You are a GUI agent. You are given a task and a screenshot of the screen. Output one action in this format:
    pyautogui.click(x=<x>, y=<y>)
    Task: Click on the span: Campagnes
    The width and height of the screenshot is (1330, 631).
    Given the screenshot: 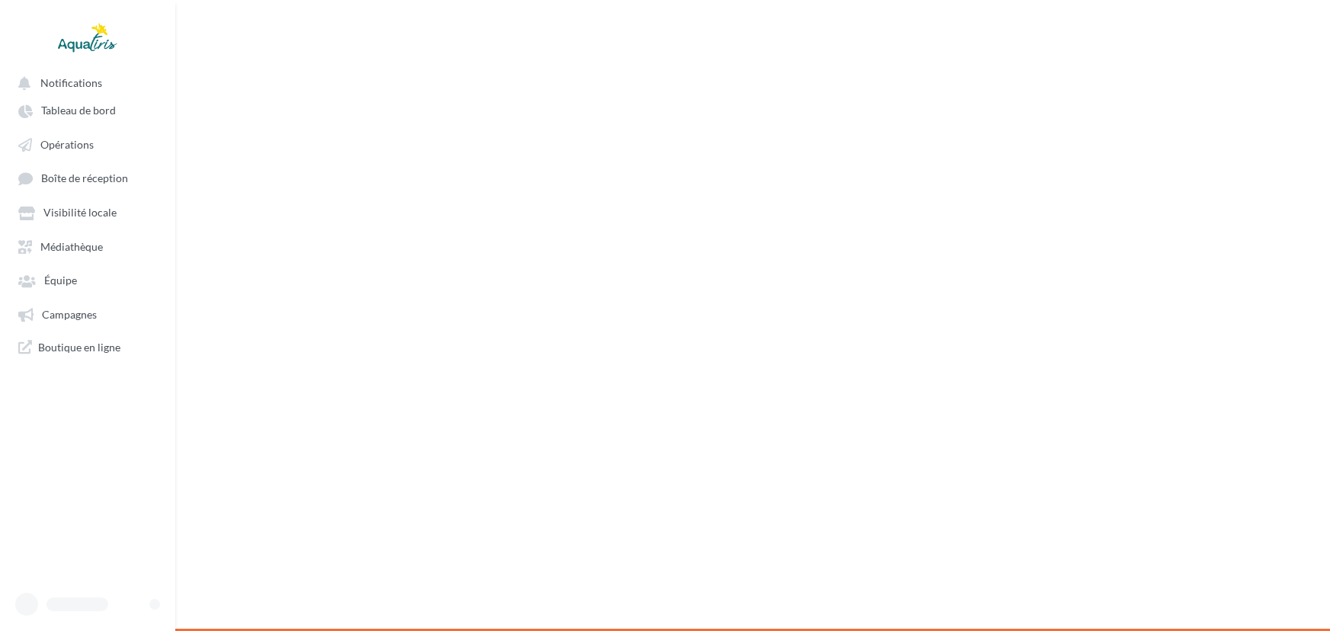 What is the action you would take?
    pyautogui.click(x=69, y=314)
    